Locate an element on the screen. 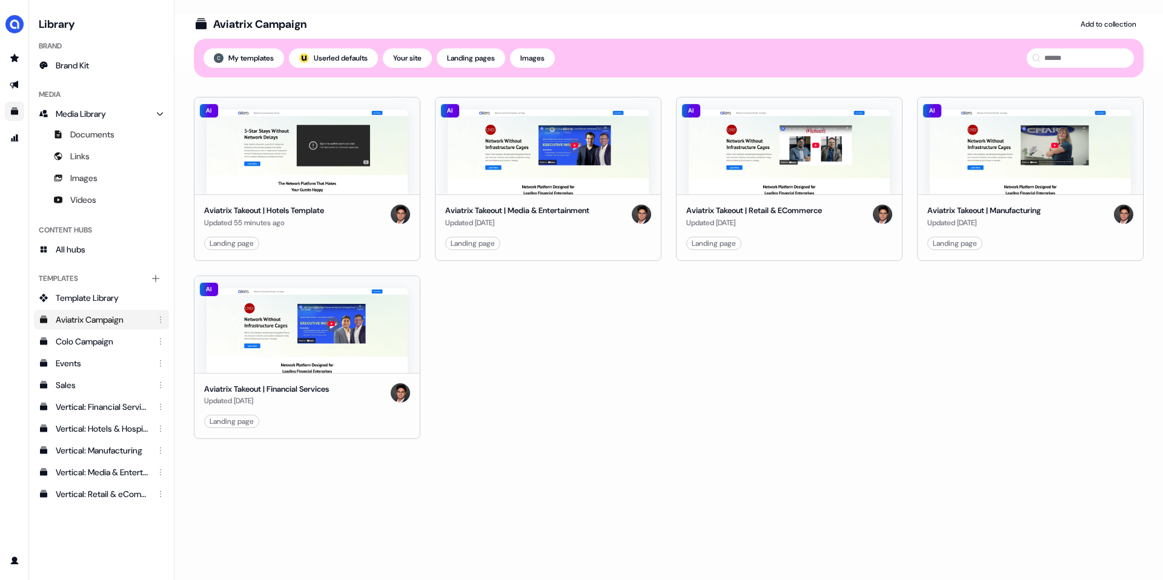 The width and height of the screenshot is (1163, 580). div: Brand is located at coordinates (101, 46).